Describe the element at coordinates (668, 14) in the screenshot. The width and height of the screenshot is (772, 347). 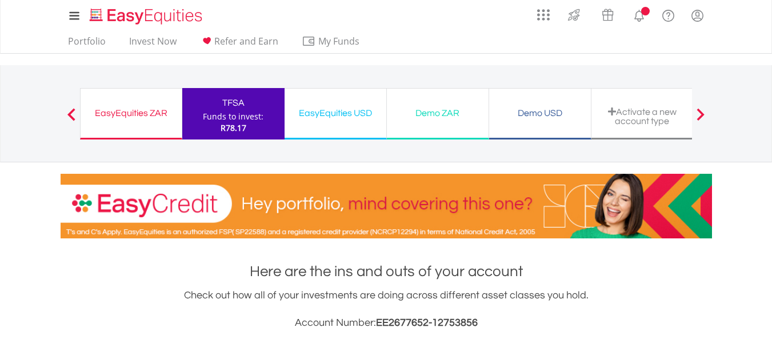
I see `a: FAQ's and Support` at that location.